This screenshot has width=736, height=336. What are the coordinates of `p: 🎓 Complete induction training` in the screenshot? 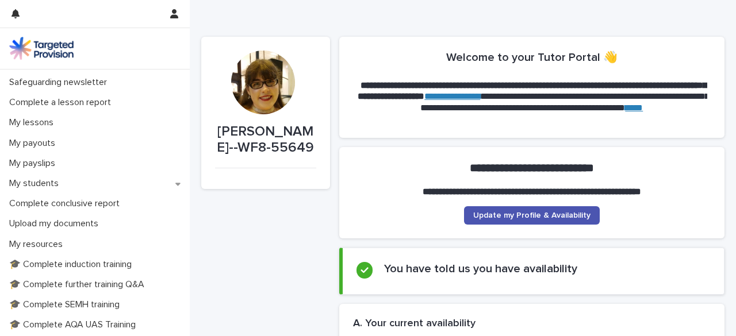 It's located at (72, 264).